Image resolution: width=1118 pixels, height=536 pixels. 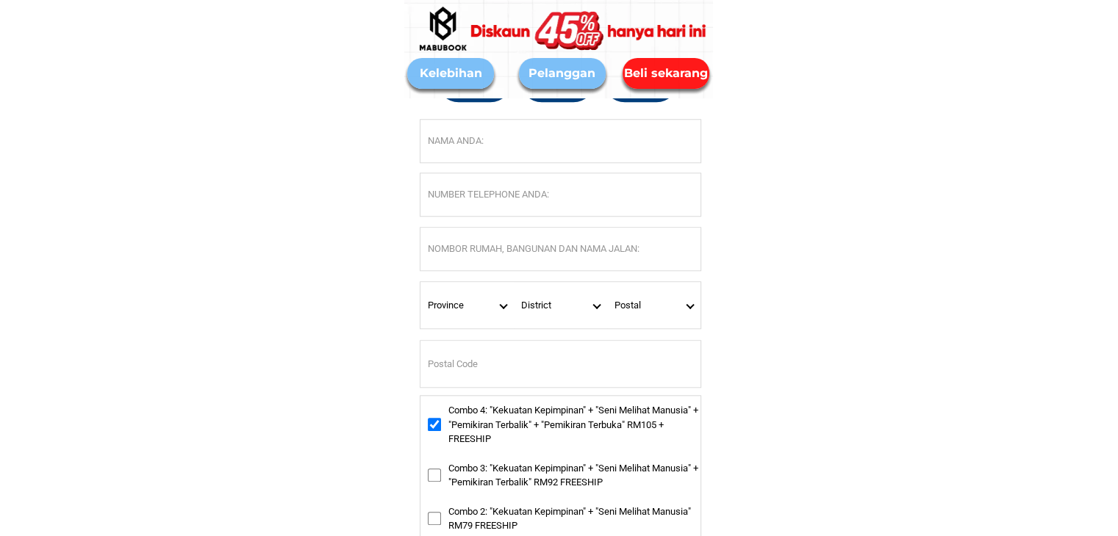 I want to click on input: Input address, so click(x=560, y=249).